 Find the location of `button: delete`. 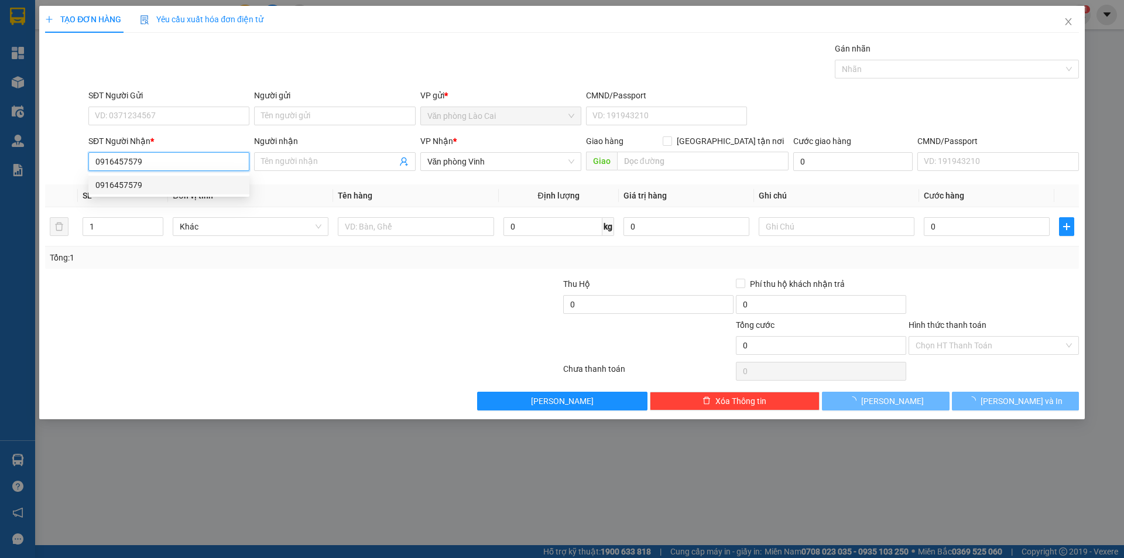

button: delete is located at coordinates (59, 227).